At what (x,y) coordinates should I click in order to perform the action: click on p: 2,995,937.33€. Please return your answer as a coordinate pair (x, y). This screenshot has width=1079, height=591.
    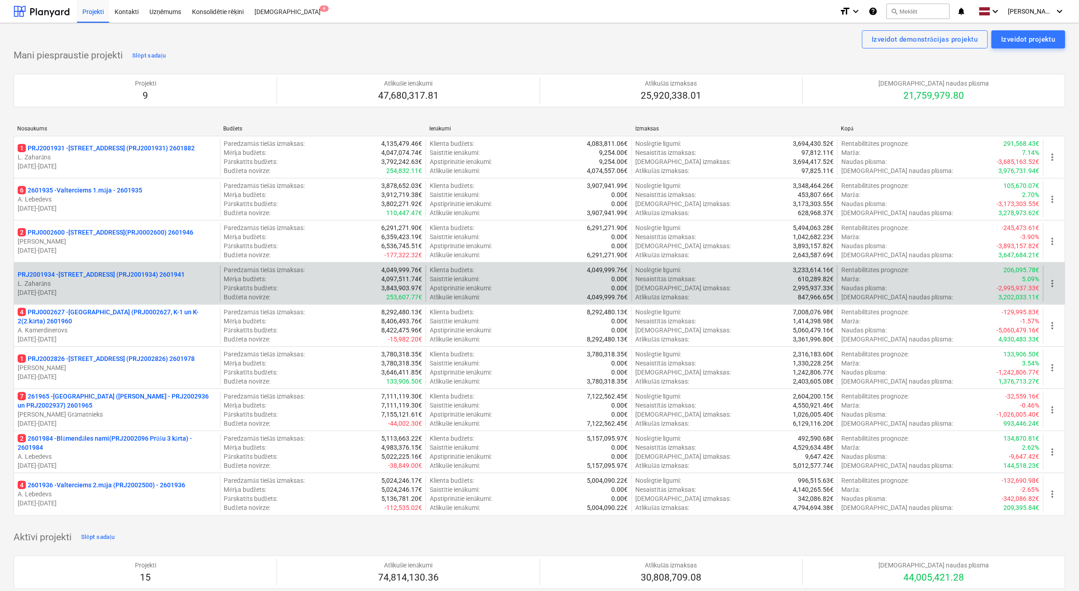
    Looking at the image, I should click on (813, 288).